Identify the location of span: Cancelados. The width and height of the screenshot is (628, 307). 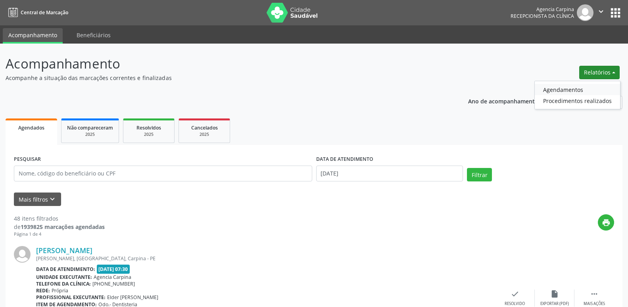
(204, 128).